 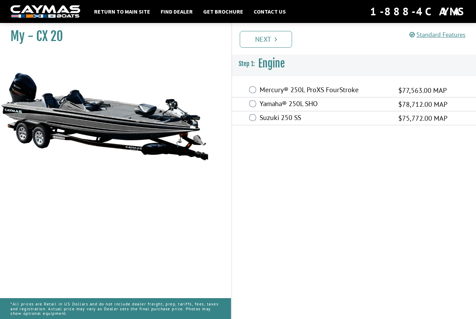 I want to click on label: Mercury® 250L ProXS FourStroke, so click(x=324, y=91).